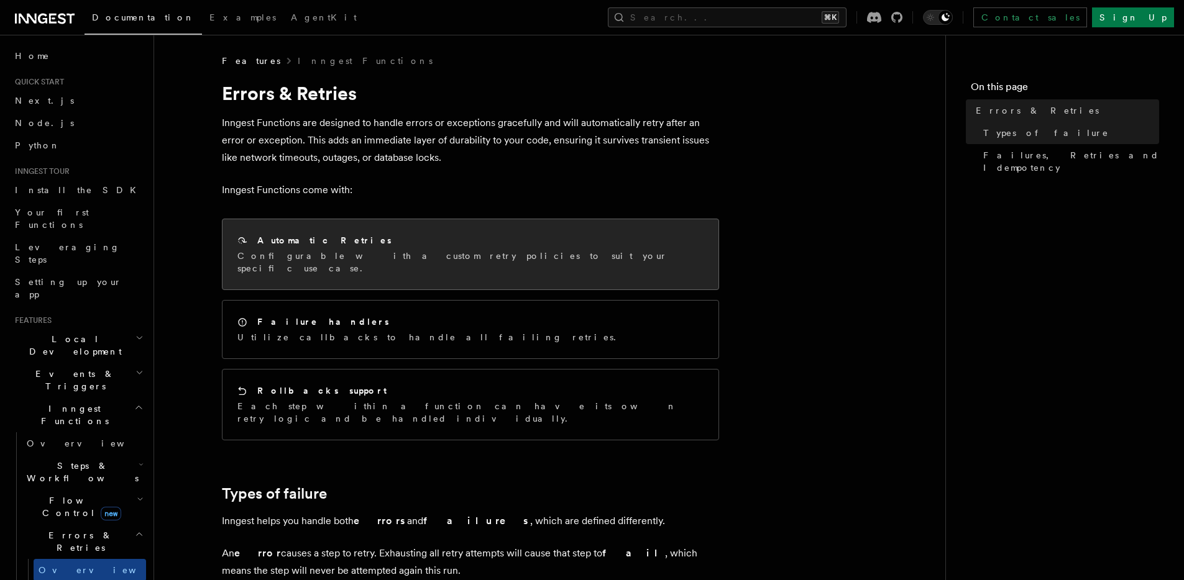 This screenshot has height=580, width=1184. I want to click on span: Inngest Functions, so click(72, 415).